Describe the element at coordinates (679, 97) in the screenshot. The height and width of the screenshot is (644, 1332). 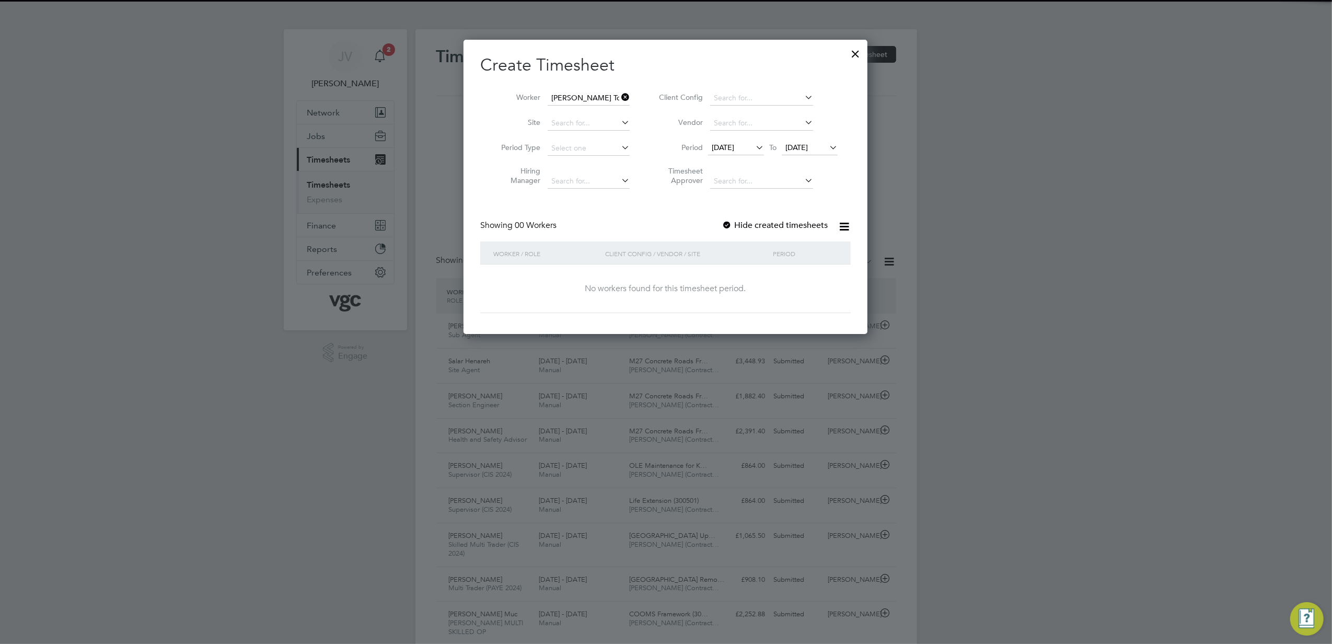
I see `label: Client Config` at that location.